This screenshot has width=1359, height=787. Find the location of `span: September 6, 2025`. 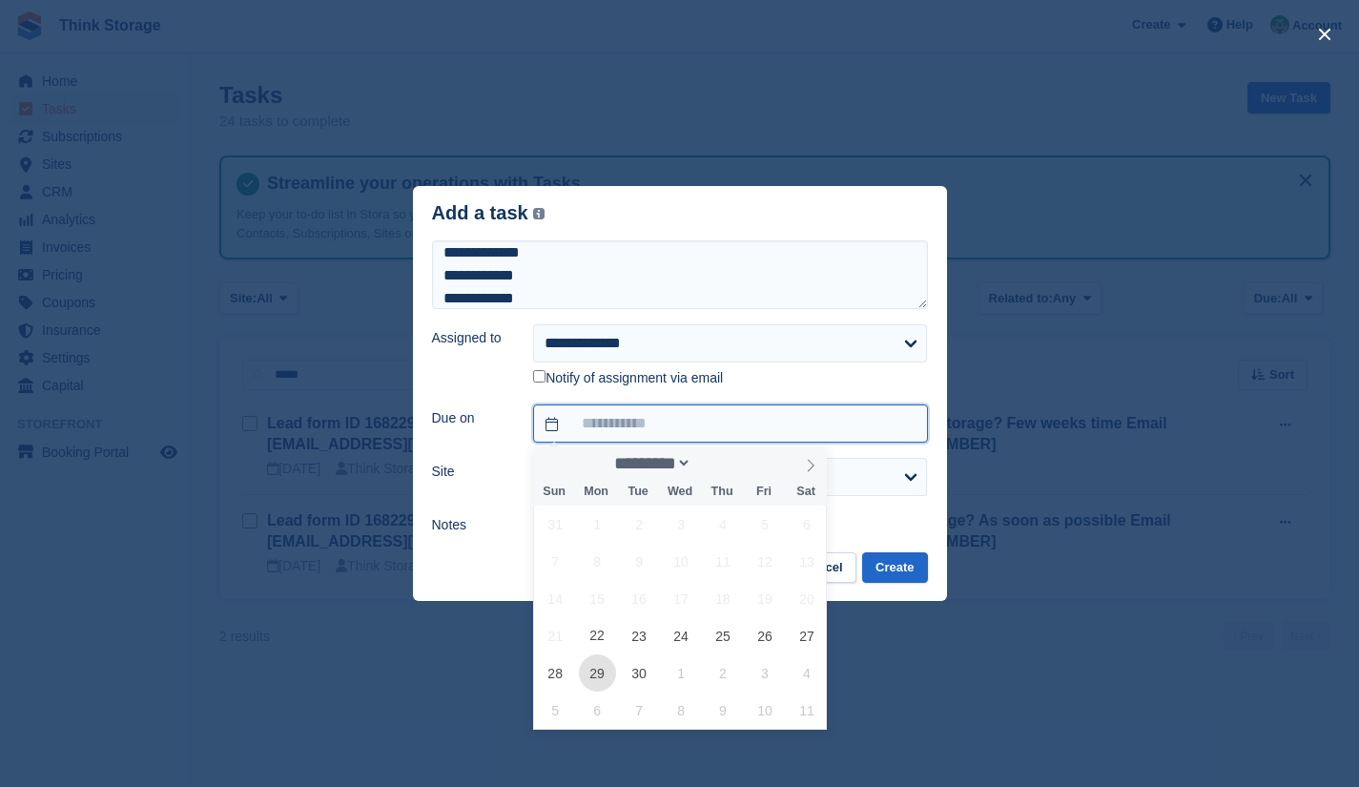

span: September 6, 2025 is located at coordinates (806, 524).